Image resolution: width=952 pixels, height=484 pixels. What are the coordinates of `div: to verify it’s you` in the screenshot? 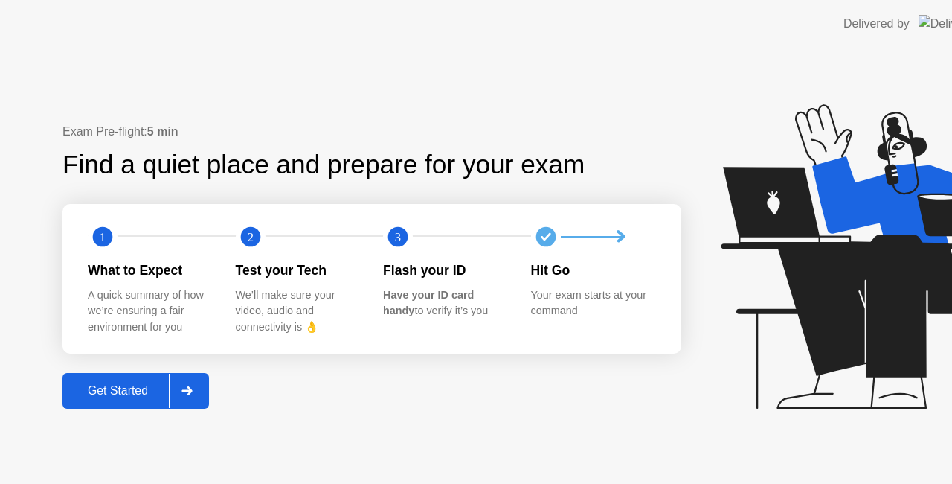 It's located at (445, 303).